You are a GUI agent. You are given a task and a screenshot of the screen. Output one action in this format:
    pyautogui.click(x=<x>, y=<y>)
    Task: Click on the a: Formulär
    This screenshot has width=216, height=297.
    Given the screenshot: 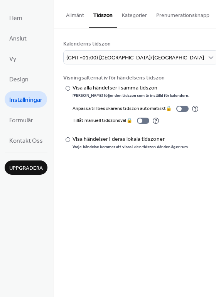 What is the action you would take?
    pyautogui.click(x=21, y=120)
    